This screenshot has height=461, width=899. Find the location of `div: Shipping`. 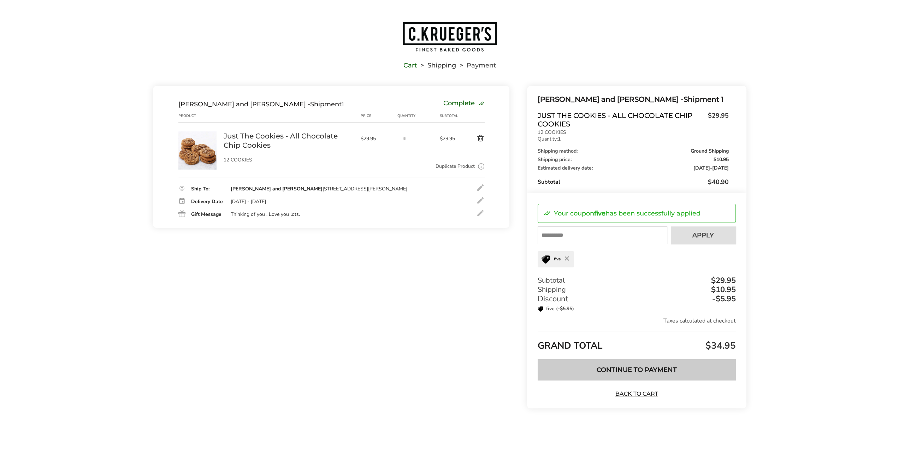

div: Shipping is located at coordinates (637, 290).